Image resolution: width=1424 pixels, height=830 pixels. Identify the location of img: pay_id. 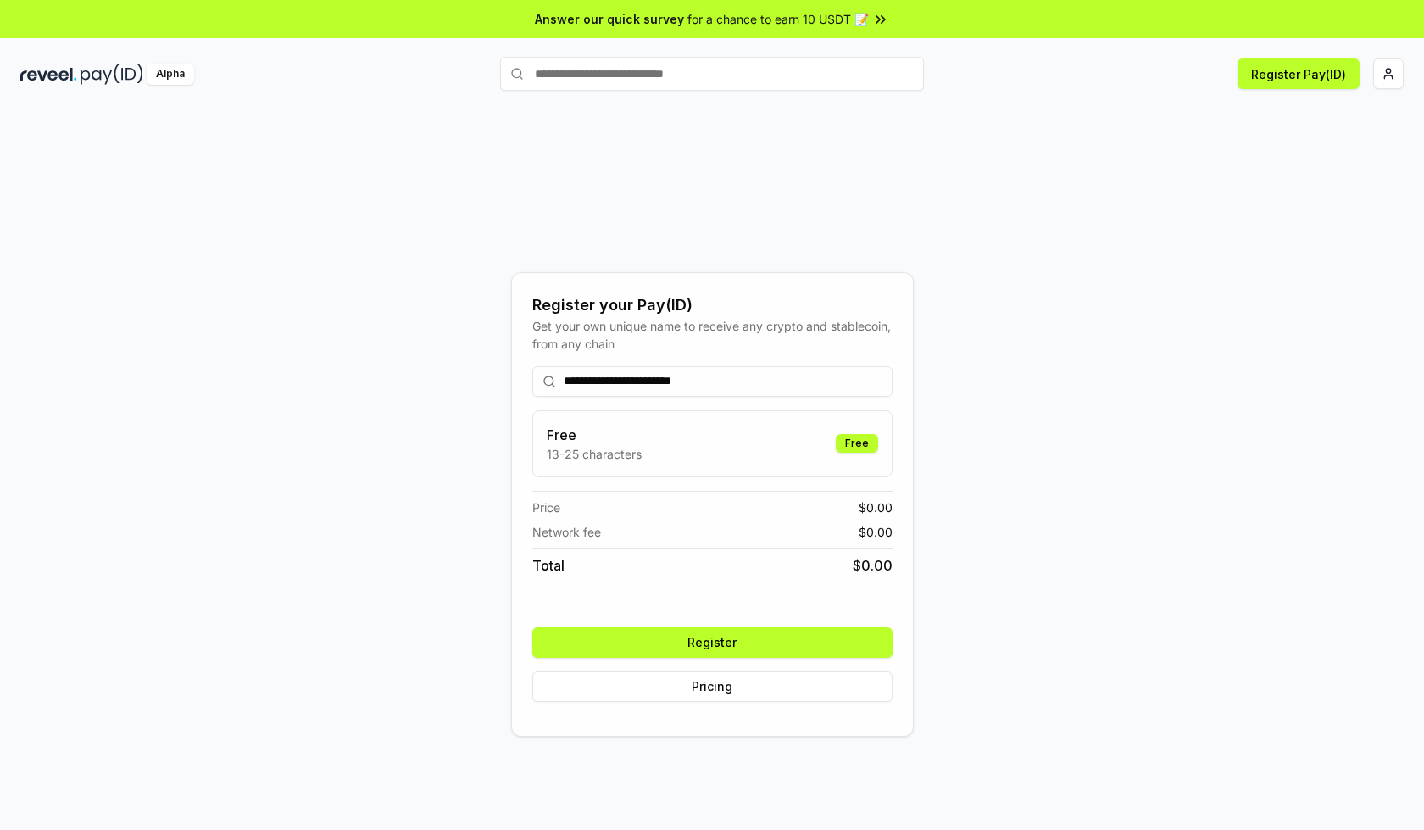
(112, 74).